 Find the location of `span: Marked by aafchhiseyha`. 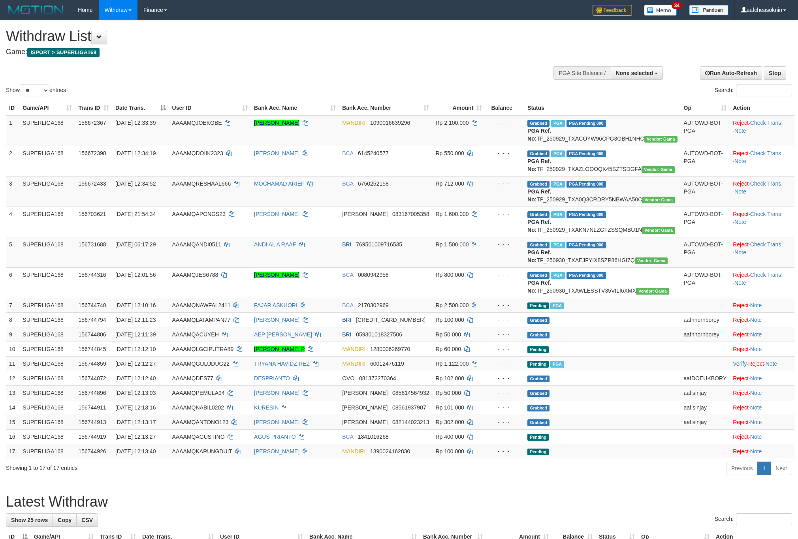

span: Marked by aafchhiseyha is located at coordinates (558, 215).